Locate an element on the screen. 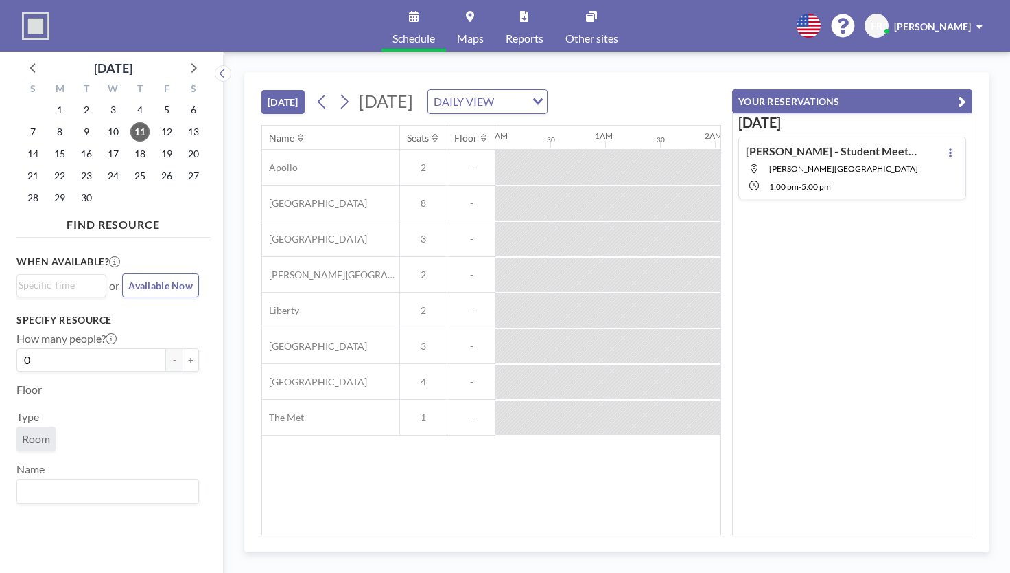  span: Friday, September 19, 2025 is located at coordinates (167, 154).